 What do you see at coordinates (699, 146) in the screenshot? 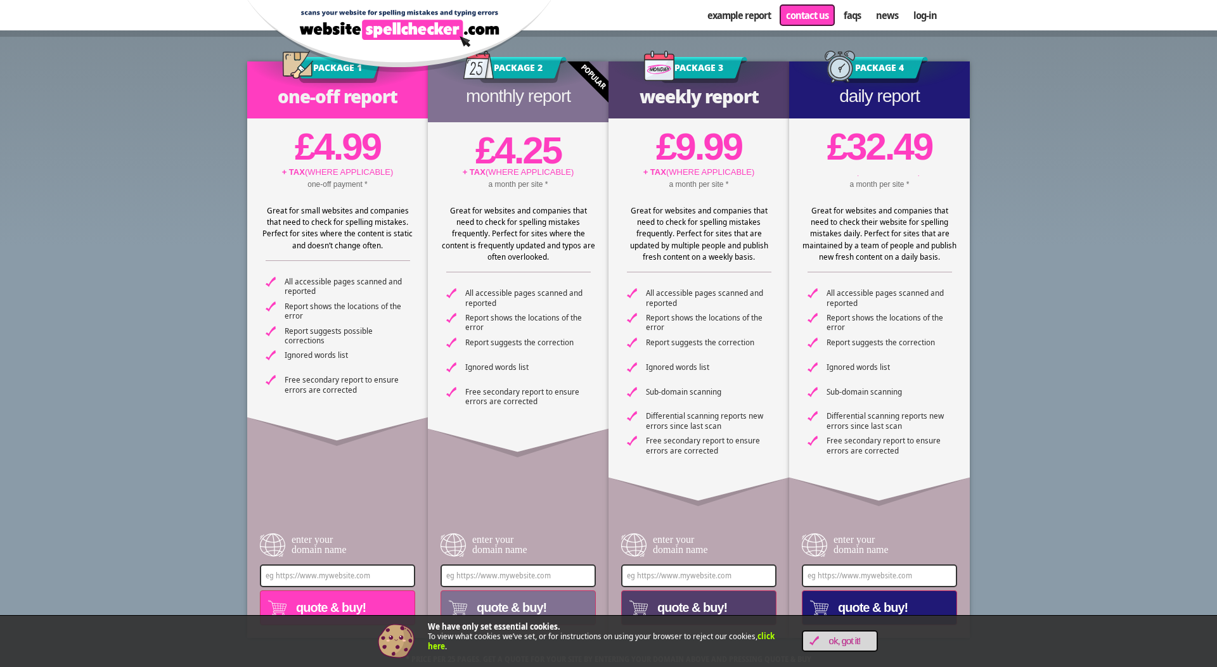
I see `bdi: 9.99` at bounding box center [699, 146].